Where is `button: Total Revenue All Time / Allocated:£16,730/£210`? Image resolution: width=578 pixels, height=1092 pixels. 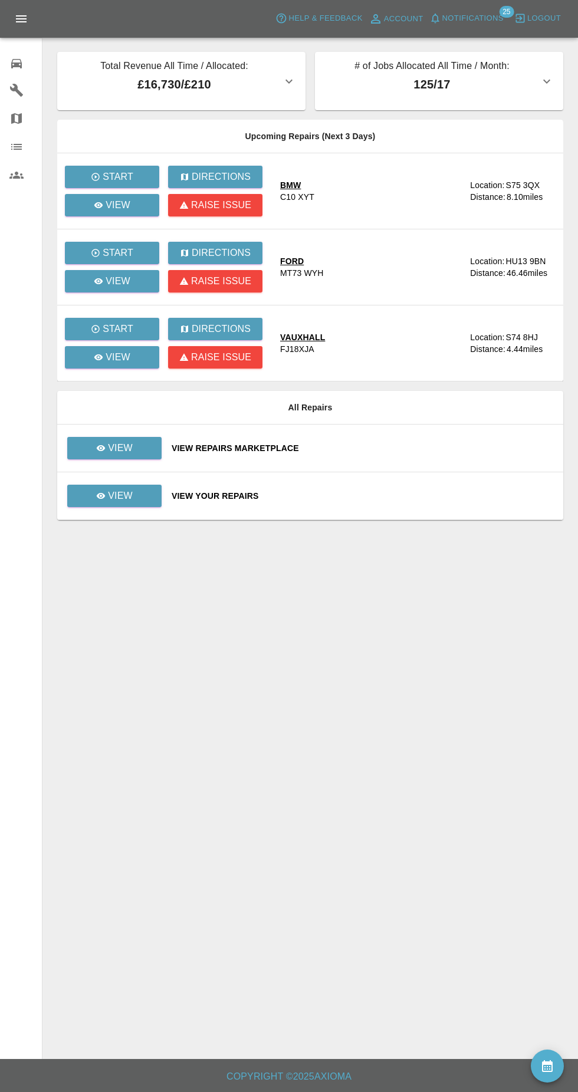
button: Total Revenue All Time / Allocated:£16,730/£210 is located at coordinates (181, 81).